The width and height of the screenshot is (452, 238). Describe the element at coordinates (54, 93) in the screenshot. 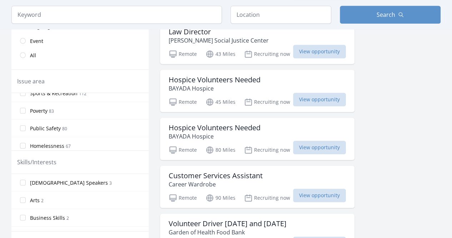

I see `span: Sports & Recreation` at that location.